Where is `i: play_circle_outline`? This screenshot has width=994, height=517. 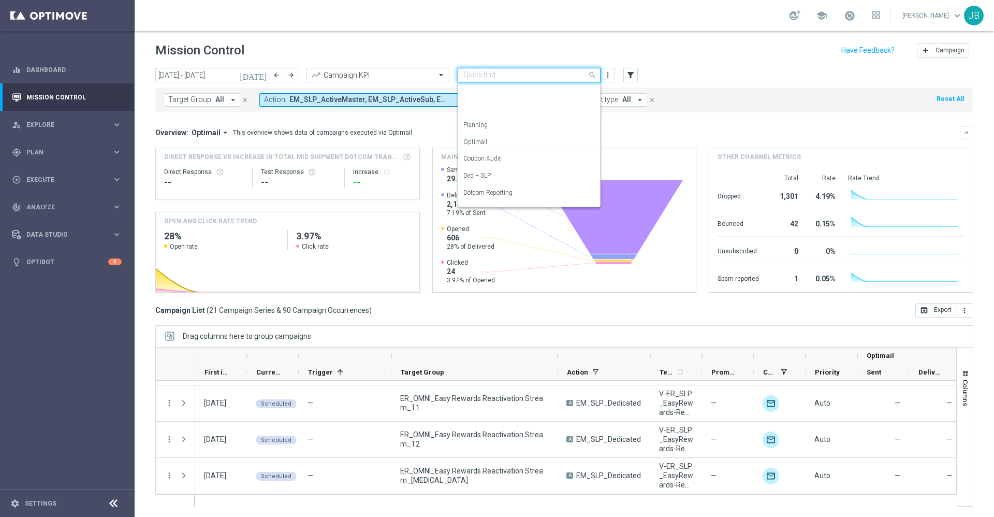
i: play_circle_outline is located at coordinates (17, 180).